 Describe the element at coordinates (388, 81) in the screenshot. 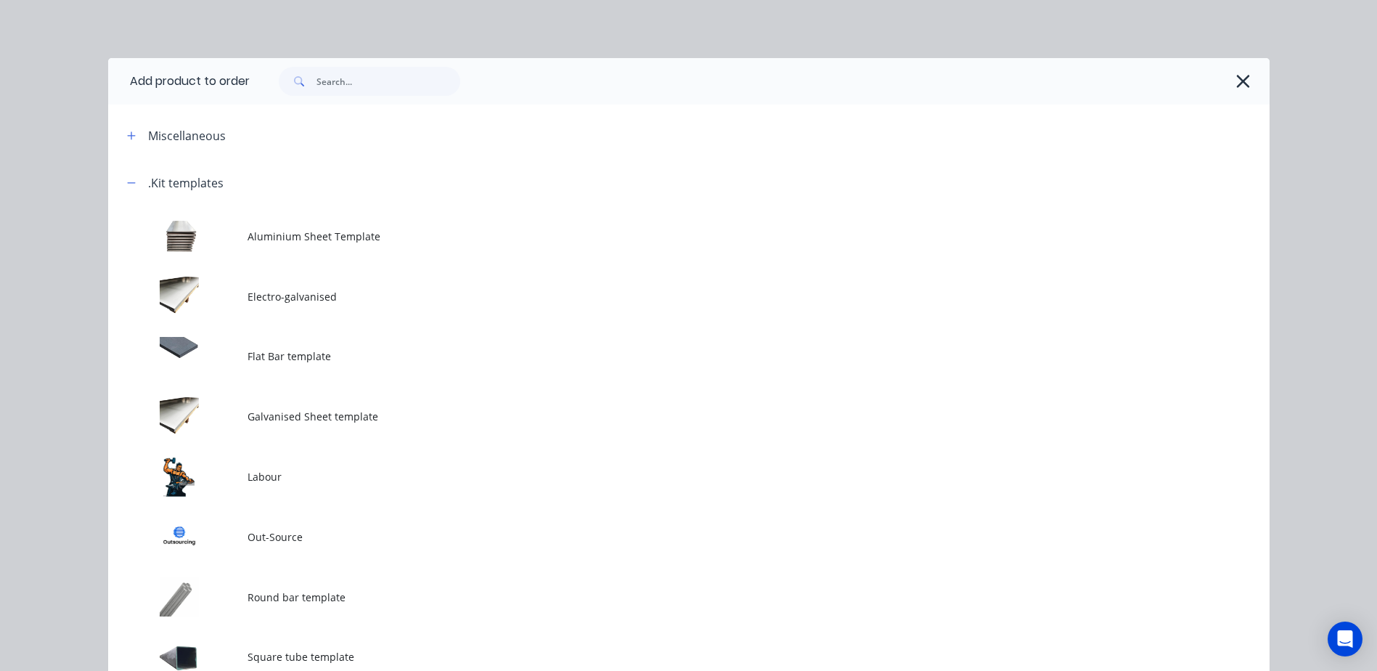

I see `input: Search...` at that location.